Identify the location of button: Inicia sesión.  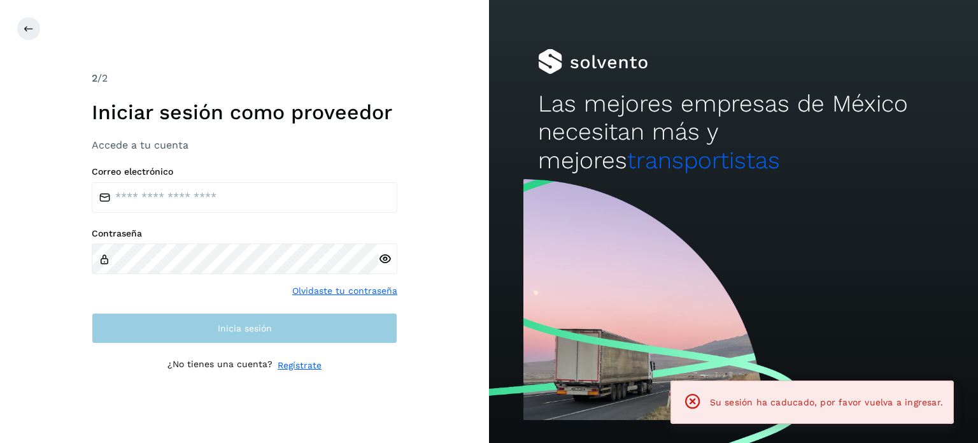
(245, 328).